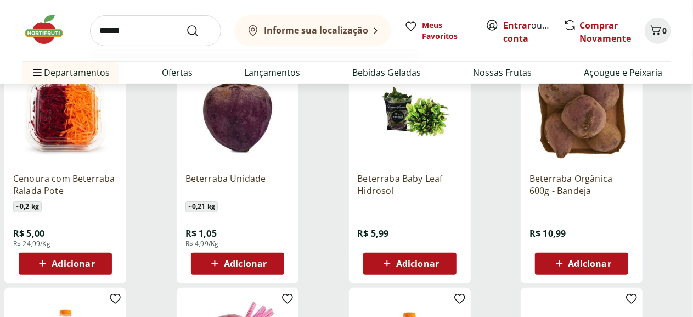 The width and height of the screenshot is (693, 317). What do you see at coordinates (410, 111) in the screenshot?
I see `img: Beterraba Baby Leaf Hidrosol` at bounding box center [410, 111].